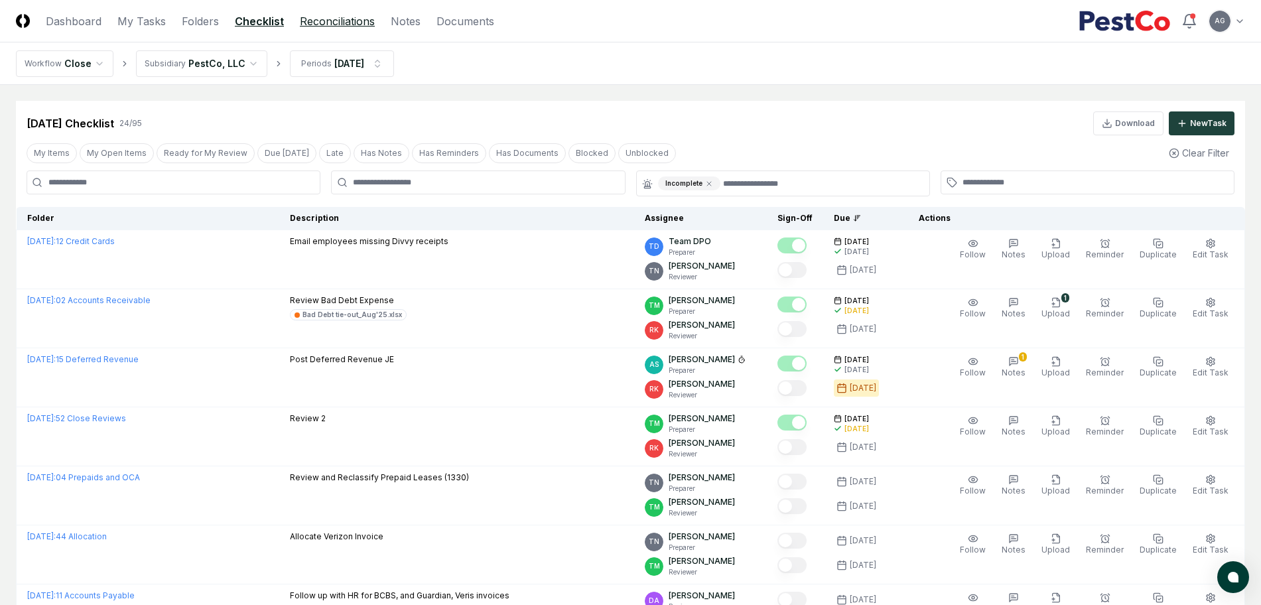 The image size is (1261, 605). I want to click on div: Due, so click(860, 218).